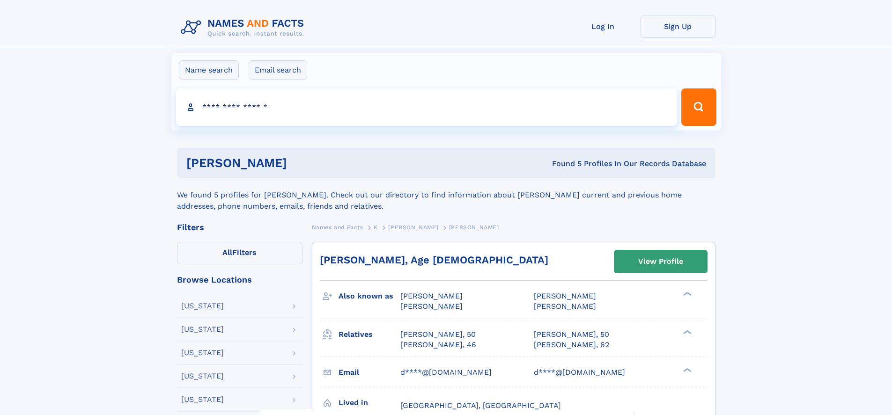 This screenshot has height=415, width=892. I want to click on div: Browse Locations, so click(240, 280).